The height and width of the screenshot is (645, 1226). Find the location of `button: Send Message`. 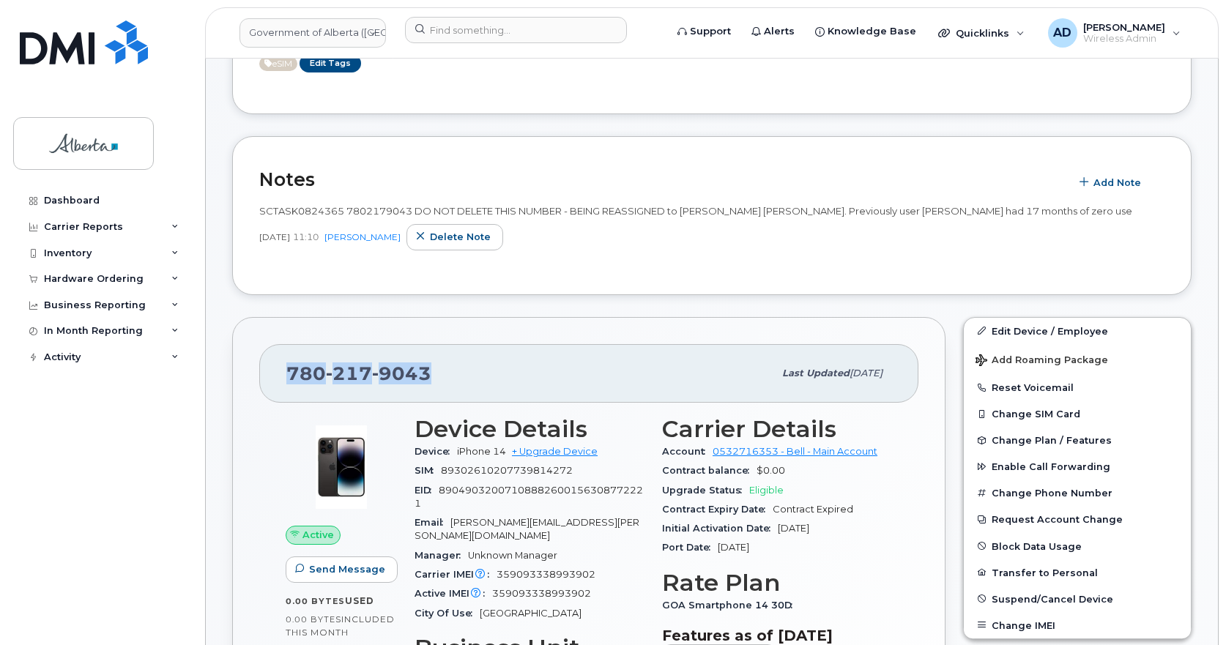

button: Send Message is located at coordinates (341, 570).